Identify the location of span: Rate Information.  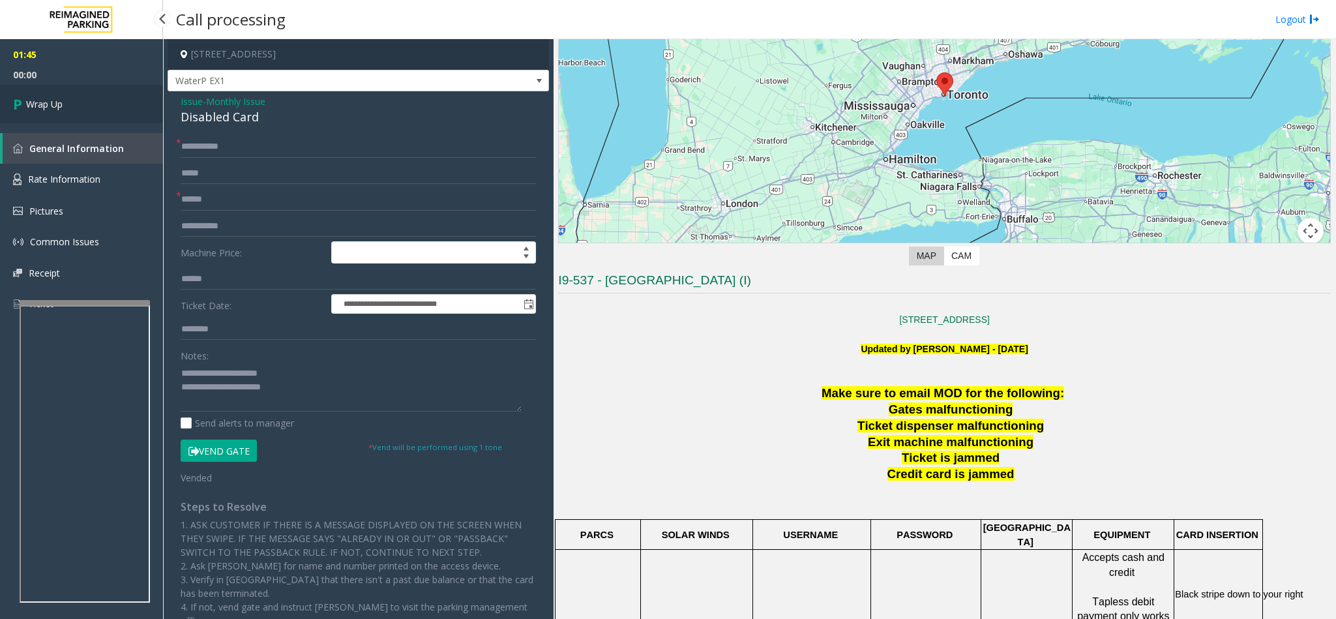
(64, 179).